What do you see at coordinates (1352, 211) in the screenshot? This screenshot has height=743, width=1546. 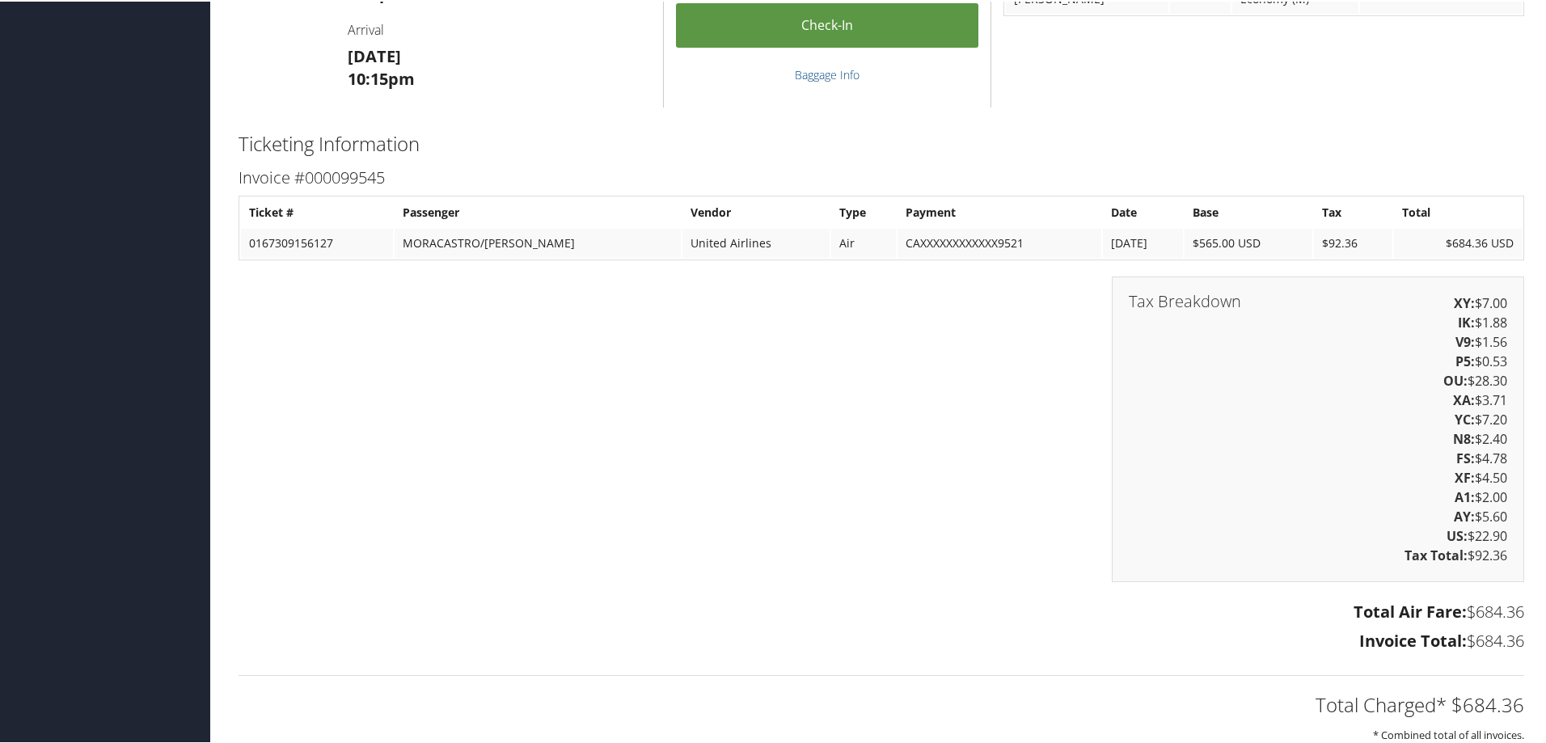 I see `th: Tax` at bounding box center [1352, 211].